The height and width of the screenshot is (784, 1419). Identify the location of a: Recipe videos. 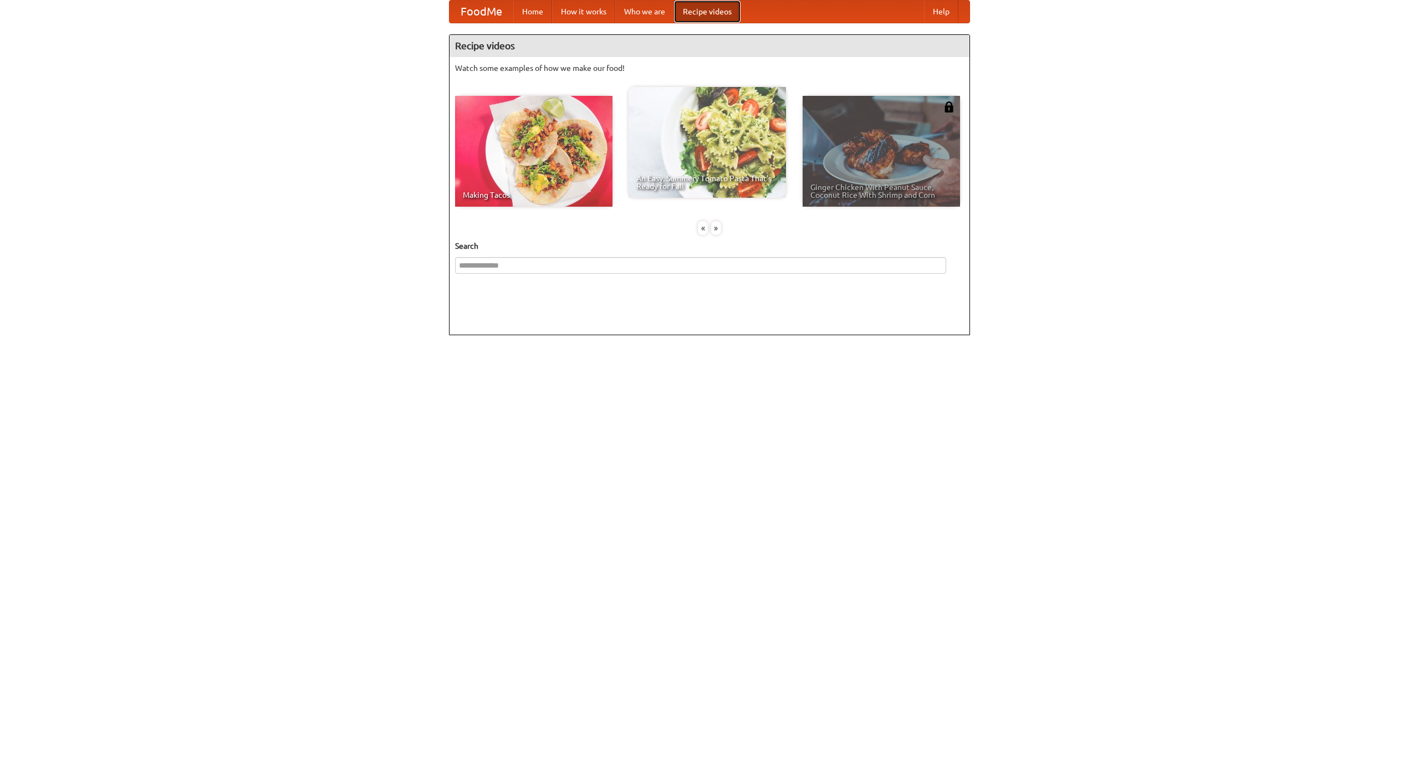
(707, 12).